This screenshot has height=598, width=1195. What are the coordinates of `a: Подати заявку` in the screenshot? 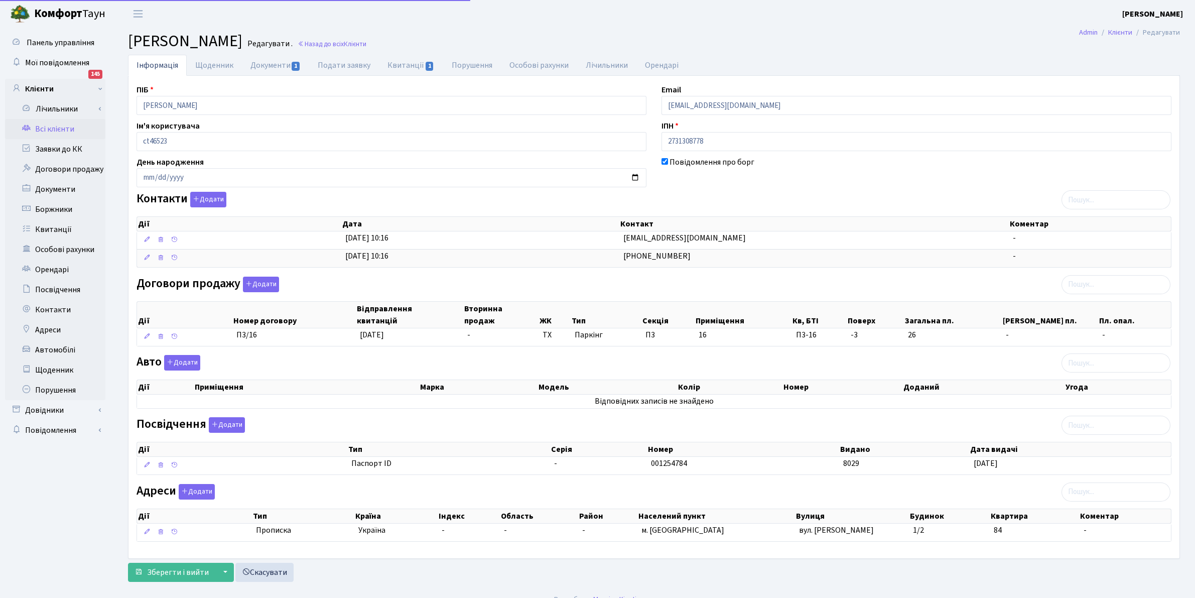 It's located at (344, 65).